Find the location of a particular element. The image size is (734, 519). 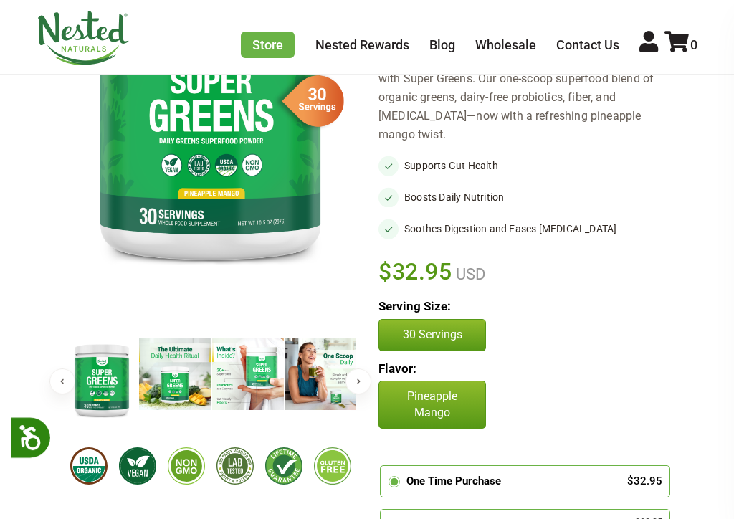

a: 0 is located at coordinates (681, 44).